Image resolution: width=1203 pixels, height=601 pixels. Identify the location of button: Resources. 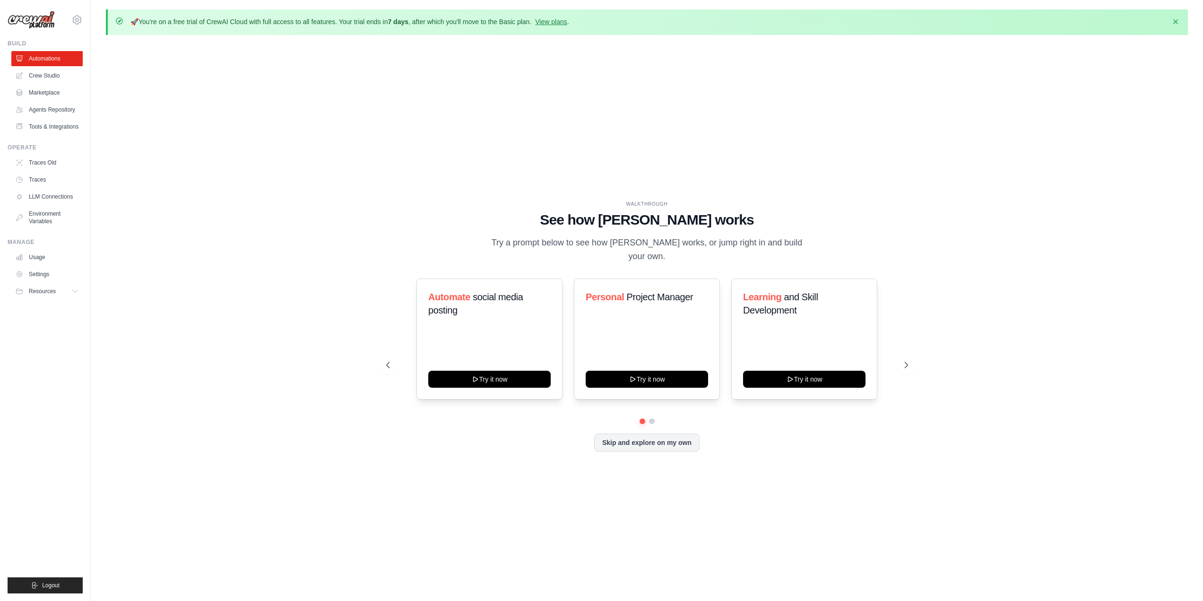
(47, 291).